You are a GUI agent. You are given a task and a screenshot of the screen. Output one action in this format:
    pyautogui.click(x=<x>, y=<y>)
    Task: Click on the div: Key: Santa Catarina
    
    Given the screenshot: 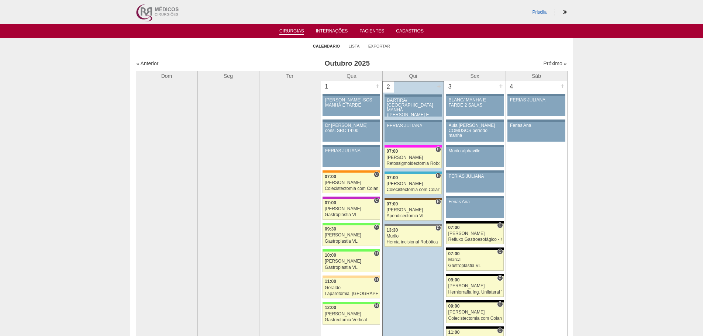 What is the action you would take?
    pyautogui.click(x=413, y=225)
    